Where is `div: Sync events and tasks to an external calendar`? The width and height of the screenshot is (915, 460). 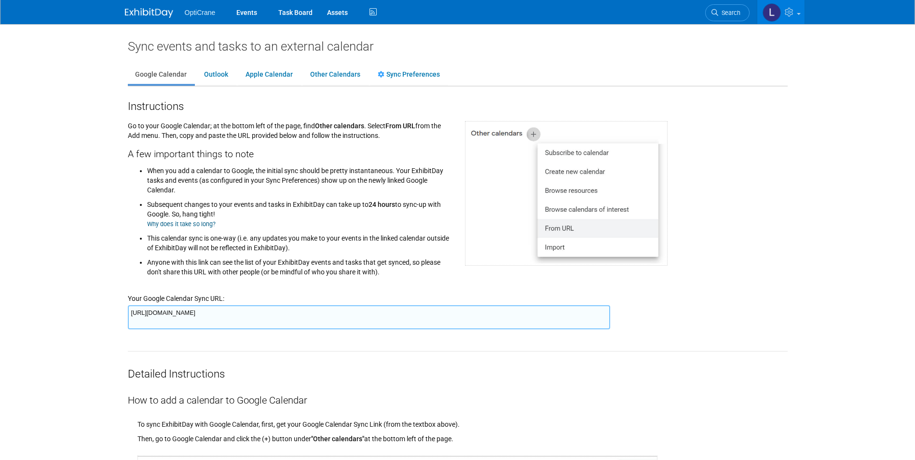 div: Sync events and tasks to an external calendar is located at coordinates (458, 46).